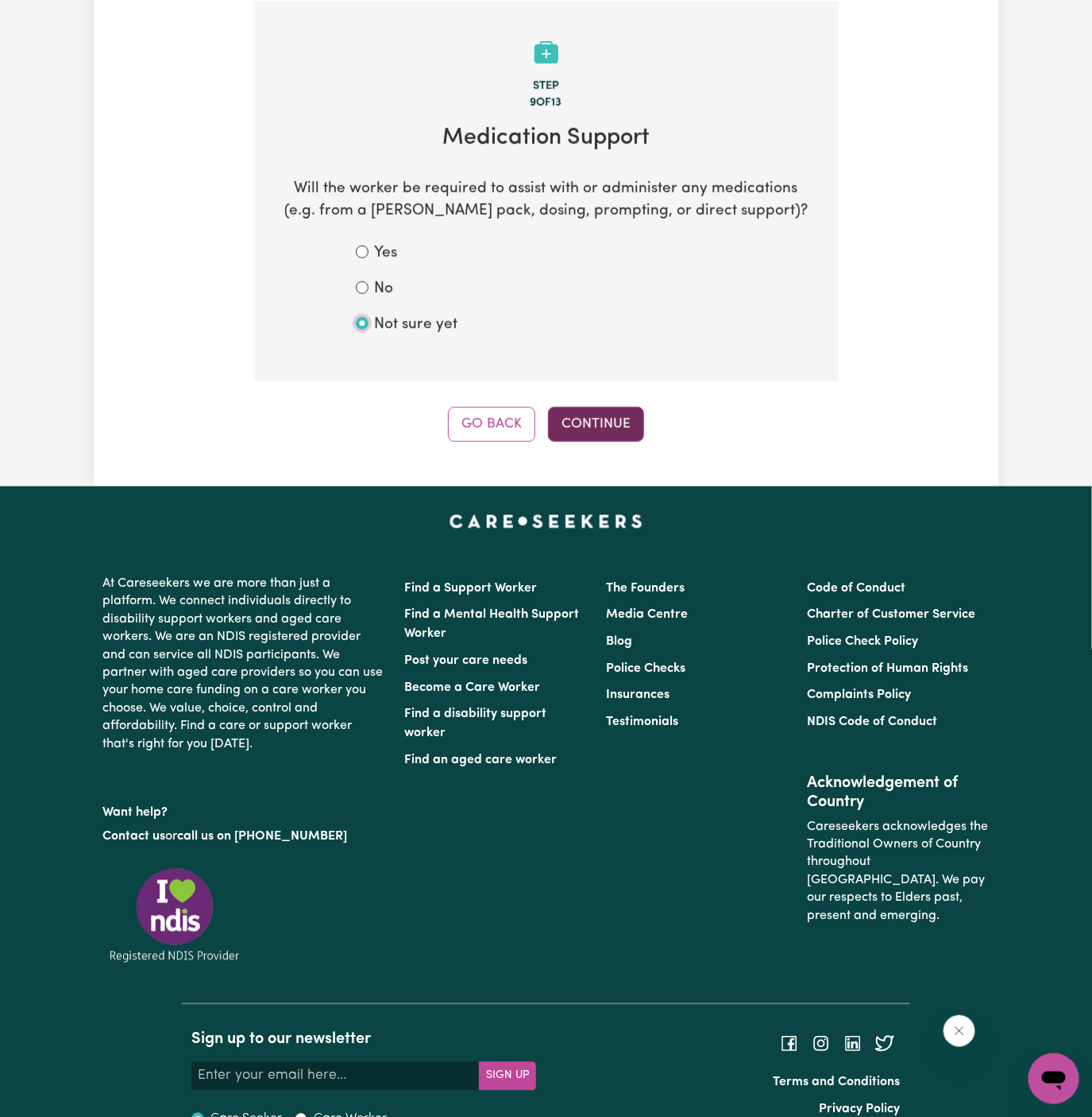 The height and width of the screenshot is (1117, 1092). Describe the element at coordinates (472, 688) in the screenshot. I see `a: Become a Care Worker` at that location.